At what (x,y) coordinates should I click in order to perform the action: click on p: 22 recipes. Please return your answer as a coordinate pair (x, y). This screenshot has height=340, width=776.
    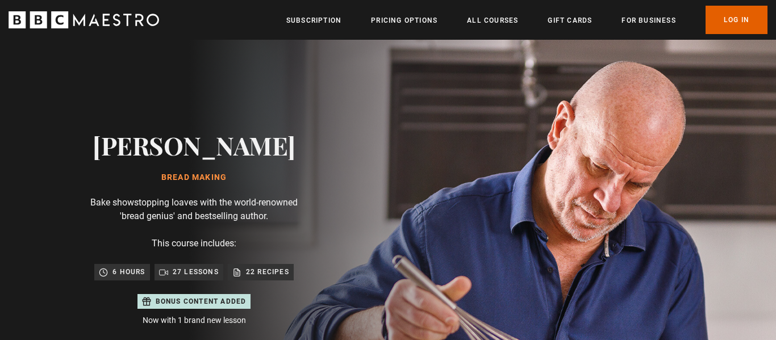
    Looking at the image, I should click on (268, 272).